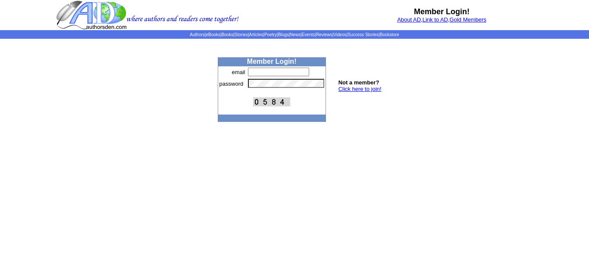 This screenshot has height=258, width=589. What do you see at coordinates (389, 35) in the screenshot?
I see `a: Bookstore` at bounding box center [389, 35].